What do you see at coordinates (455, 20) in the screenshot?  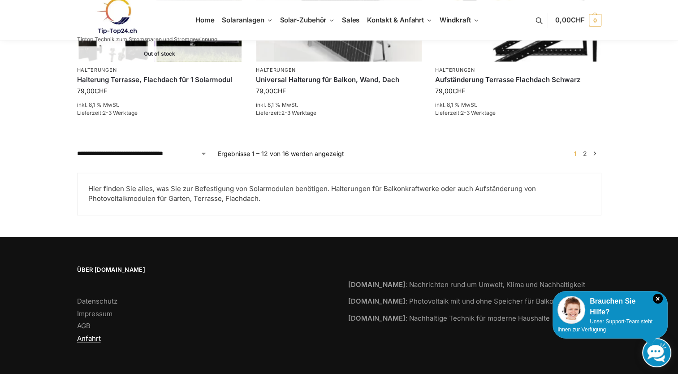 I see `span: Windkraft` at bounding box center [455, 20].